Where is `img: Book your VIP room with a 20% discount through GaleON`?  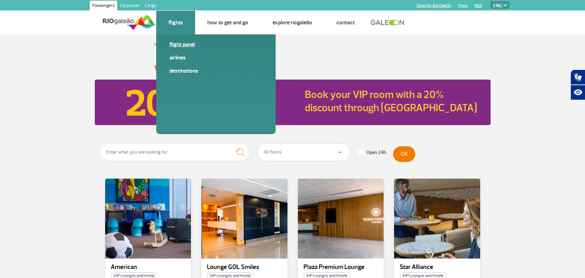 img: Book your VIP room with a 20% discount through GaleON is located at coordinates (198, 102).